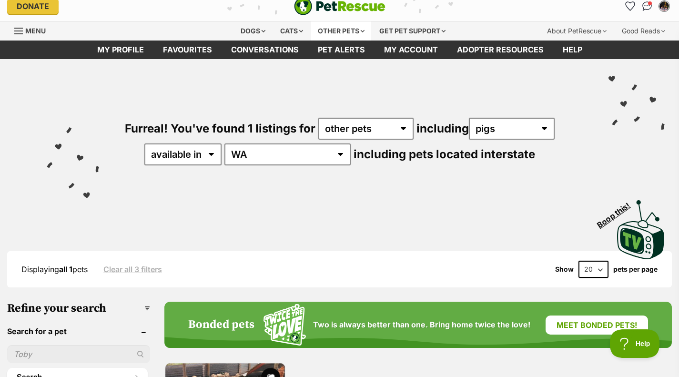  Describe the element at coordinates (647, 6) in the screenshot. I see `img: chat-41dd97257d64d25036548639549fe6c8038ab92f7586957e7f3b1b290dea8141.svg` at that location.